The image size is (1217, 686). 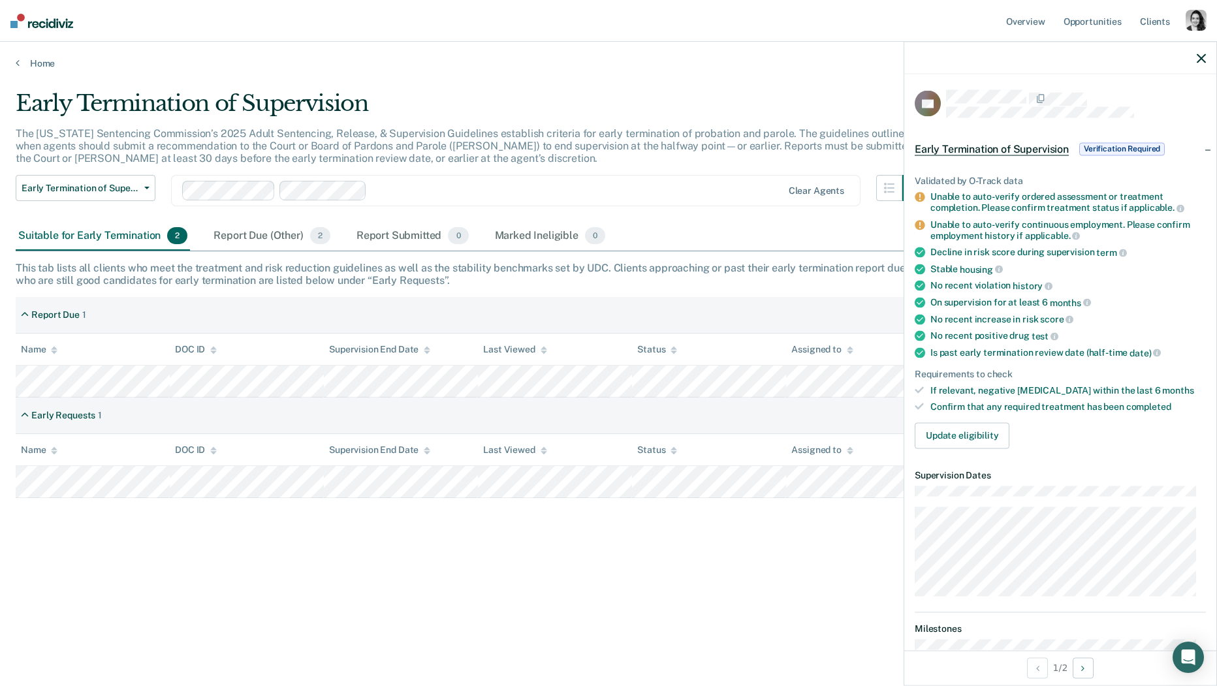 I want to click on span: housing, so click(x=982, y=269).